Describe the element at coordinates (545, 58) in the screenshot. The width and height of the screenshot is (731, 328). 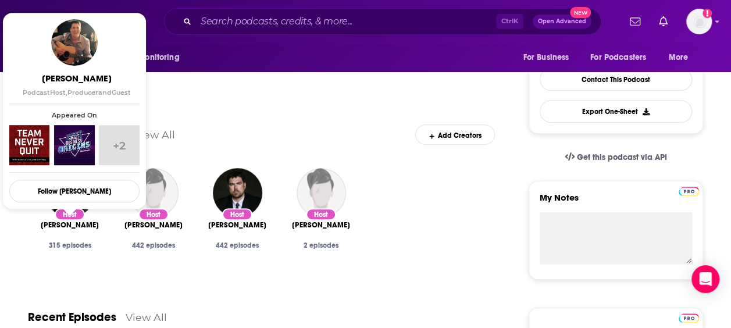
I see `span: For Business` at that location.